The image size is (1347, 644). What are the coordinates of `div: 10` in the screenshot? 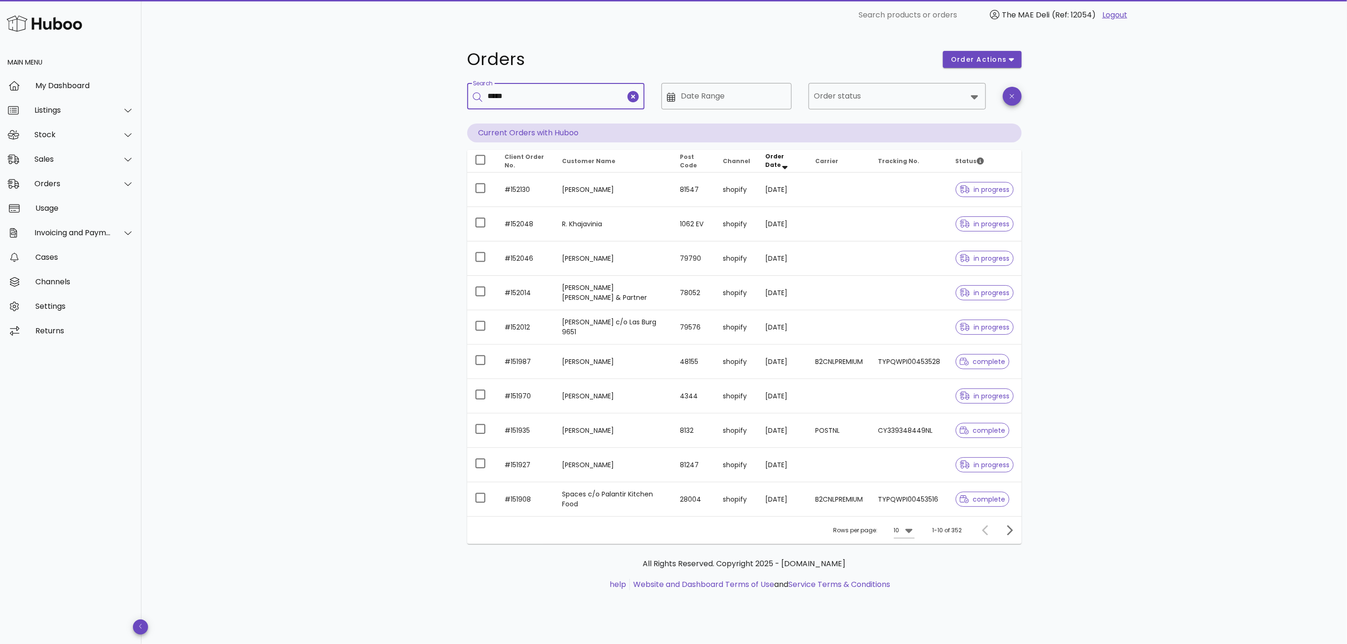 It's located at (896, 530).